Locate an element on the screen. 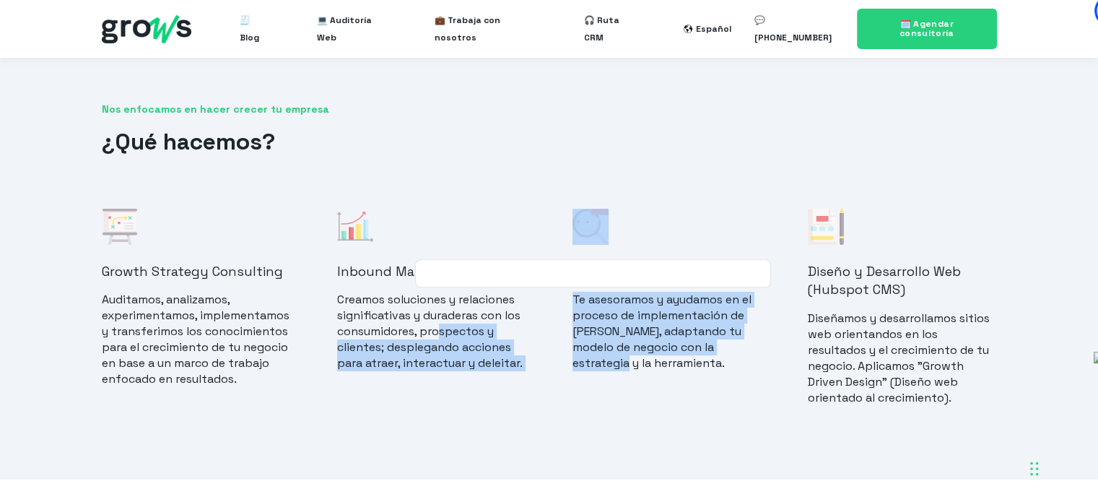 This screenshot has height=502, width=1098. img: Diseño y Desarrollo Web (Hubspot CMS) is located at coordinates (826, 227).